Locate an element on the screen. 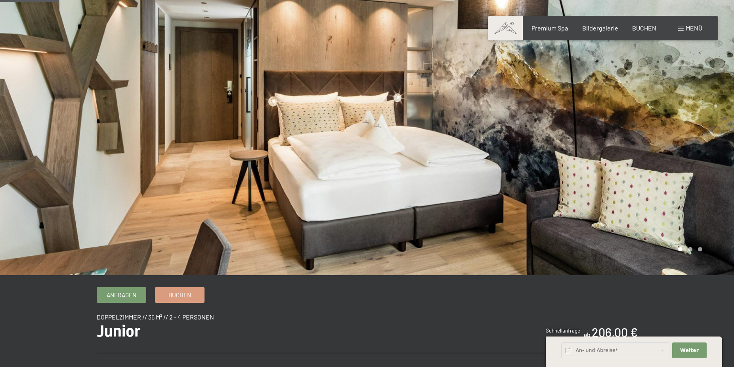  span: BUCHEN is located at coordinates (644, 28).